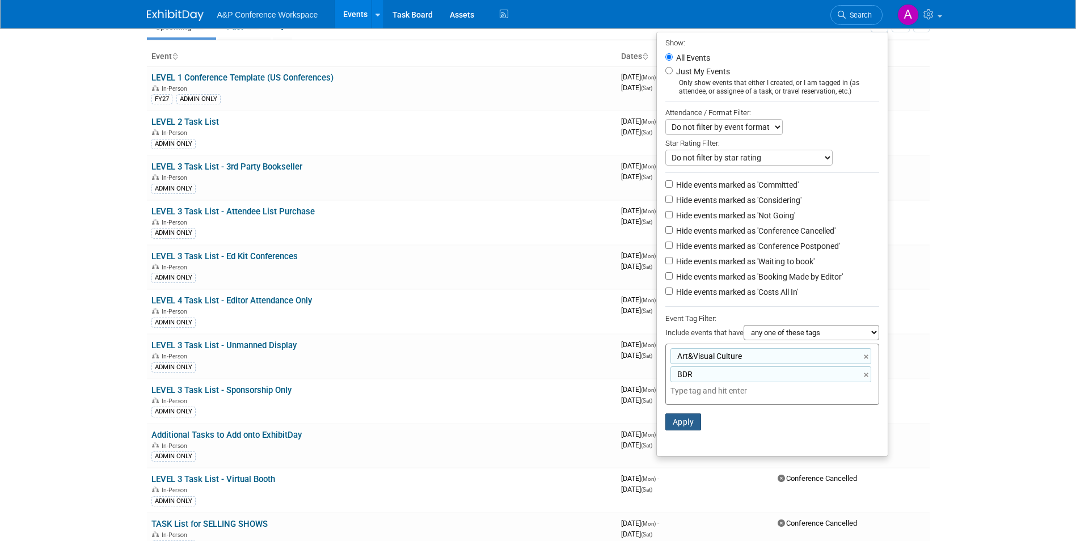  I want to click on span: BDR, so click(683, 374).